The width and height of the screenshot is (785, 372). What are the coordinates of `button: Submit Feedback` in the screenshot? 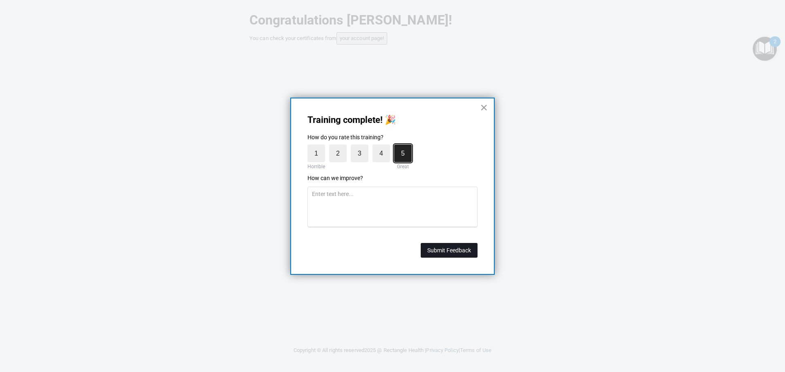 It's located at (449, 251).